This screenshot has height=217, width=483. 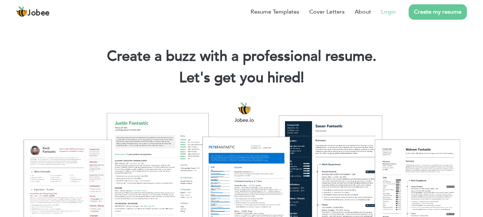 What do you see at coordinates (241, 57) in the screenshot?
I see `h1: Create a buzz with a professional resume.` at bounding box center [241, 57].